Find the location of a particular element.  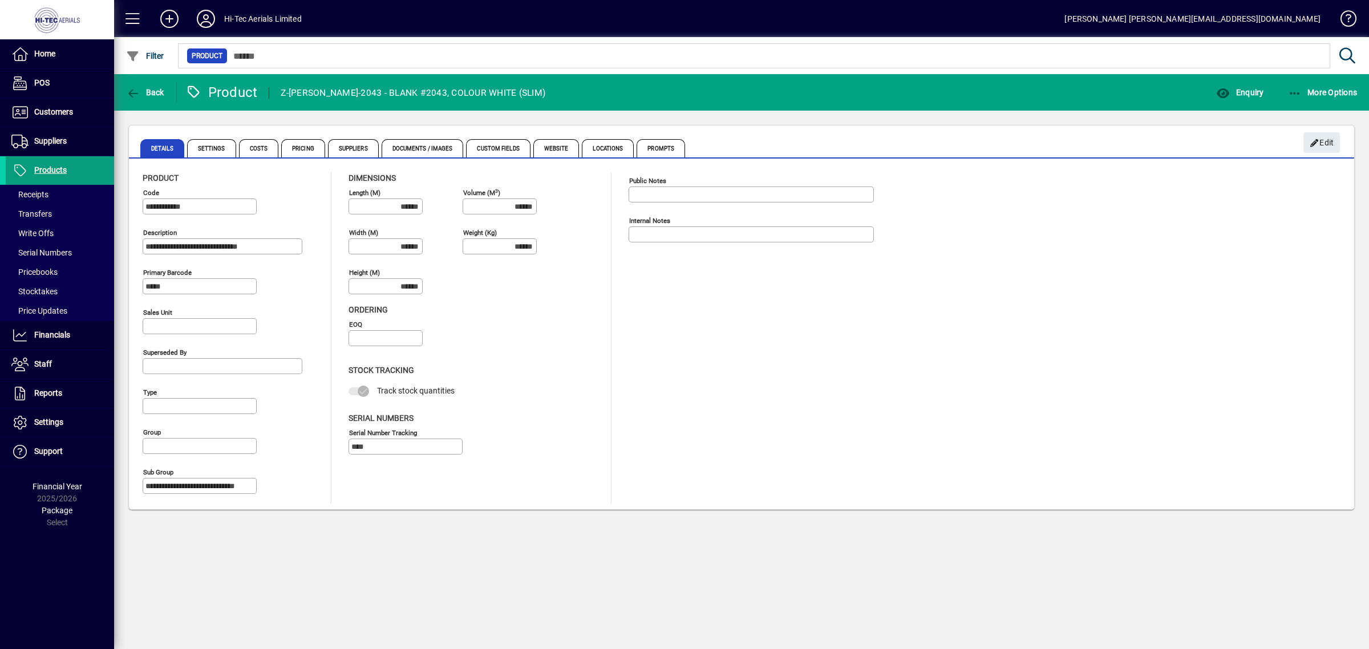

button: Filter is located at coordinates (145, 56).